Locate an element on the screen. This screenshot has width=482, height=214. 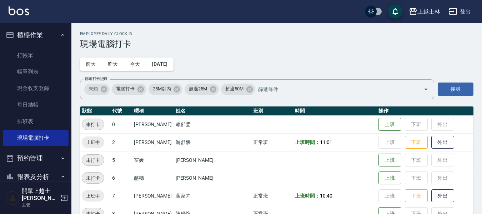
span: 超過25M is located at coordinates (198, 89).